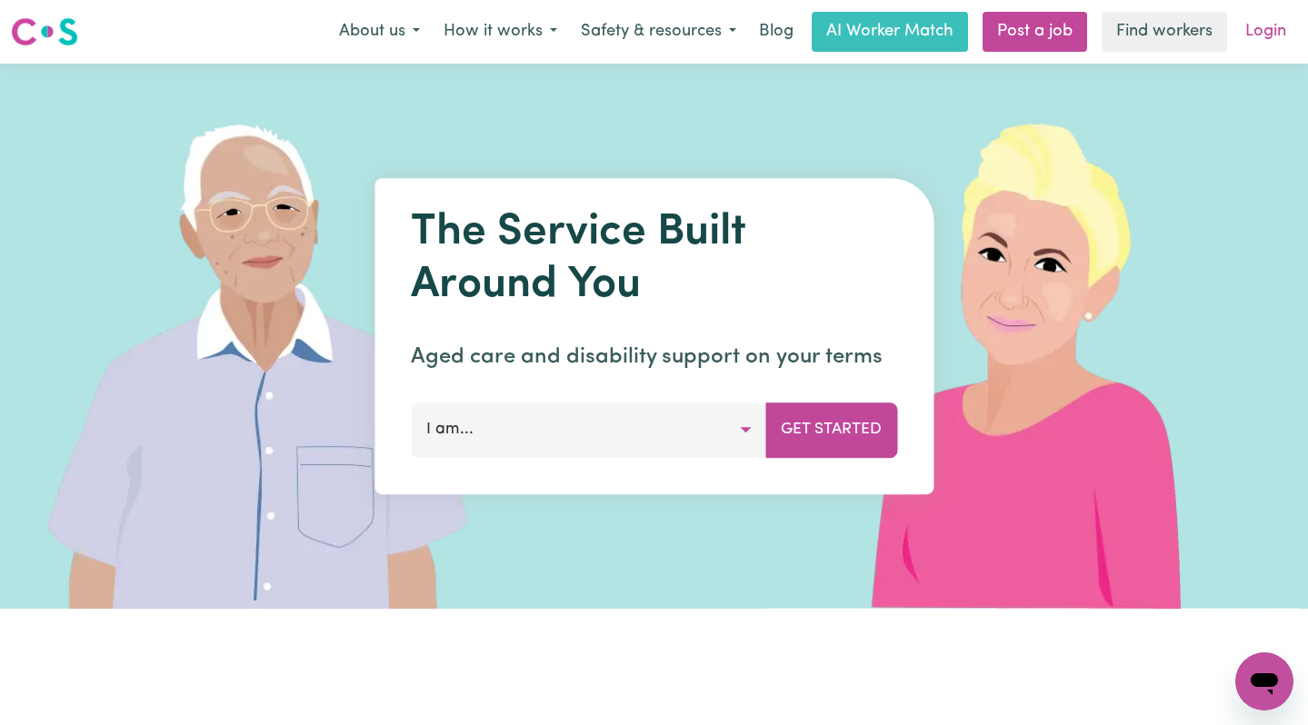 This screenshot has width=1308, height=725. I want to click on button: How it works, so click(500, 32).